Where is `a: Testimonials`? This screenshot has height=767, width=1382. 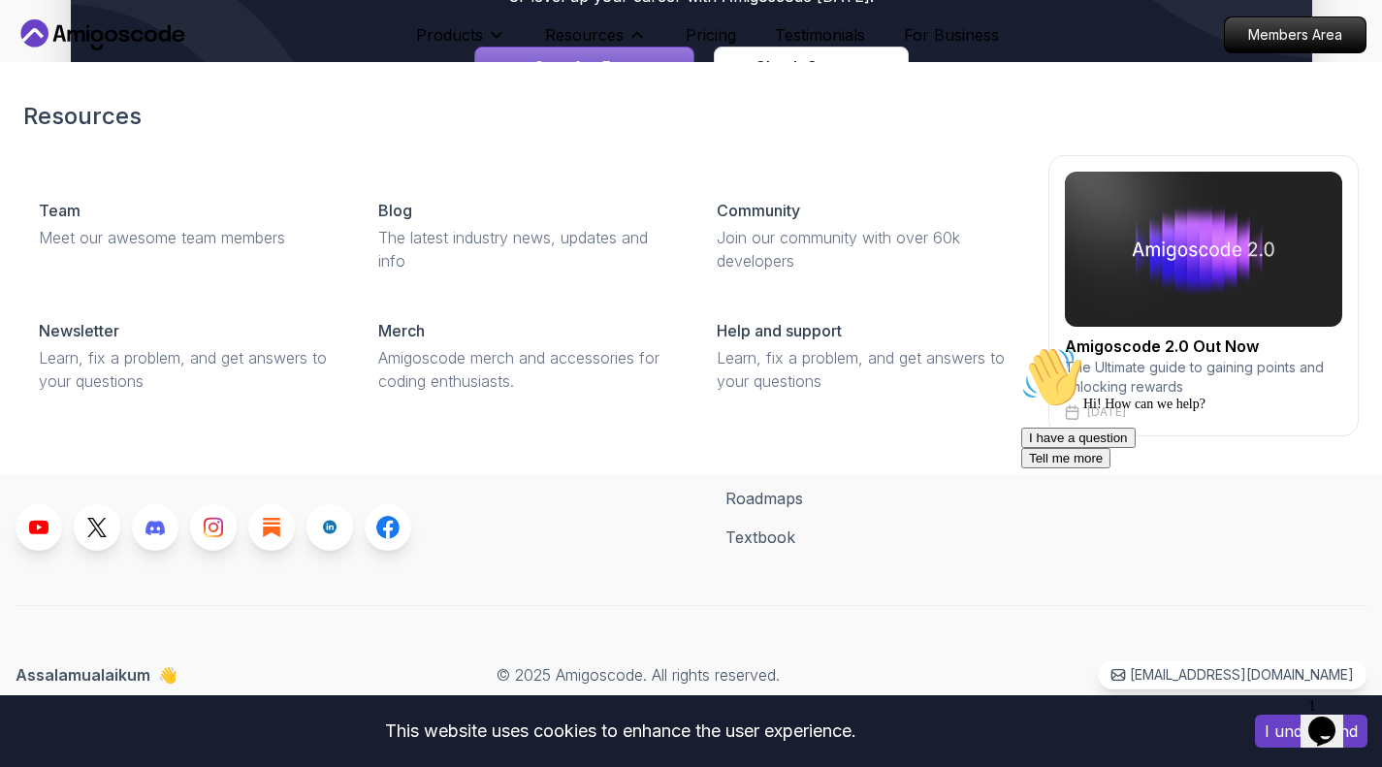
a: Testimonials is located at coordinates (820, 35).